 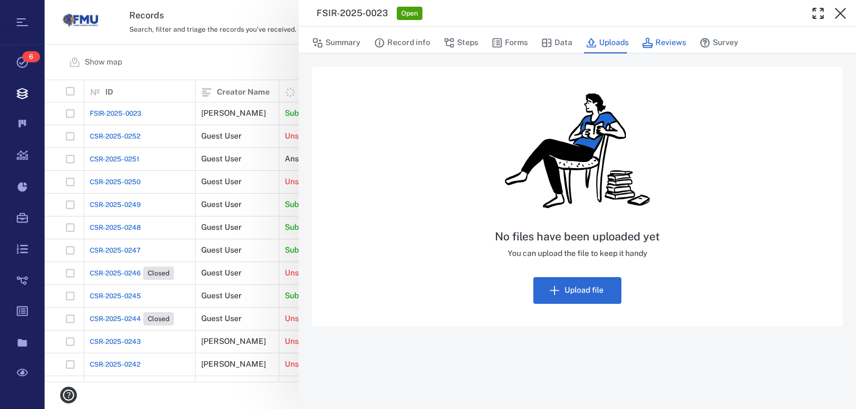 I want to click on button: Record info, so click(x=402, y=43).